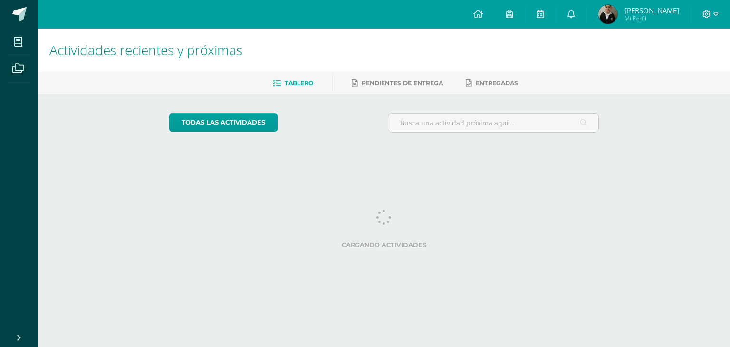  I want to click on span: Entregadas, so click(497, 83).